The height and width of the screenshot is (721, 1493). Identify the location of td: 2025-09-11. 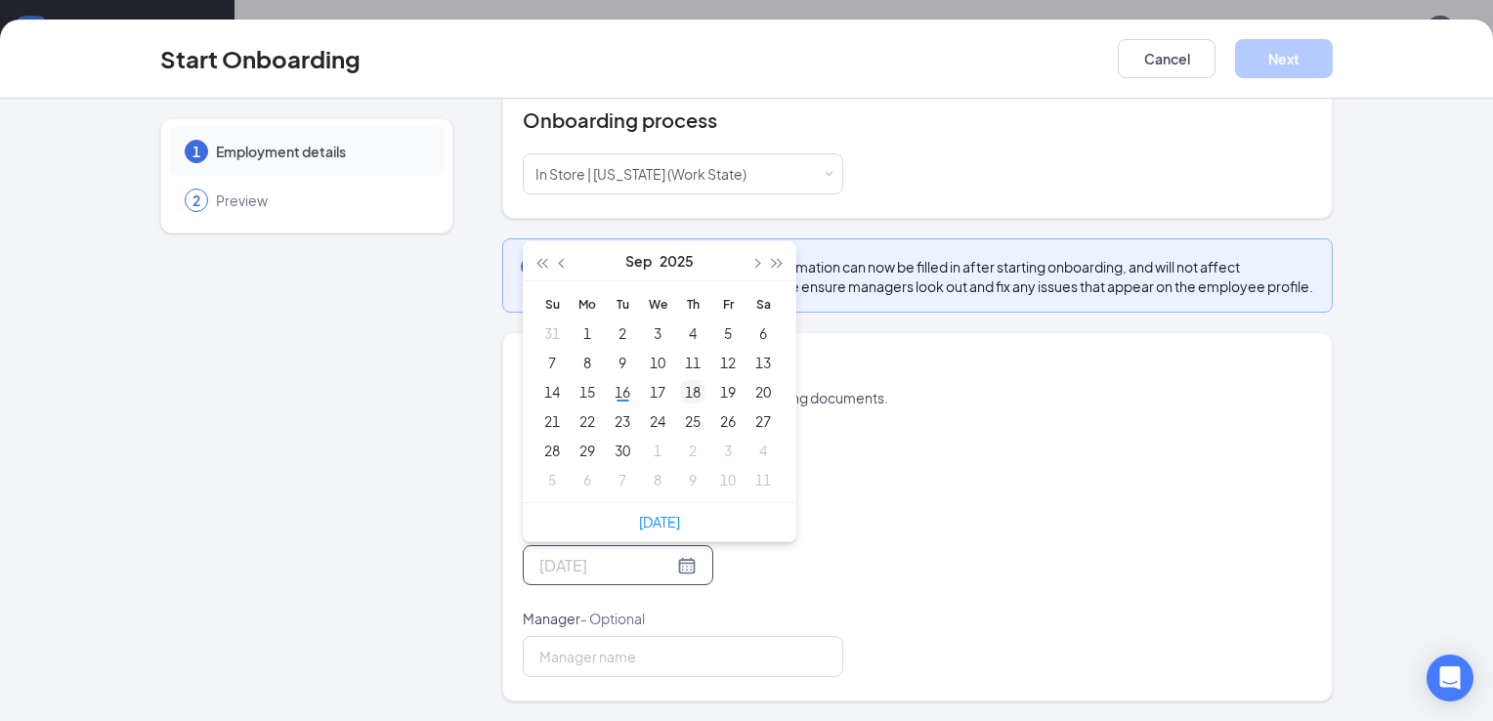
(693, 363).